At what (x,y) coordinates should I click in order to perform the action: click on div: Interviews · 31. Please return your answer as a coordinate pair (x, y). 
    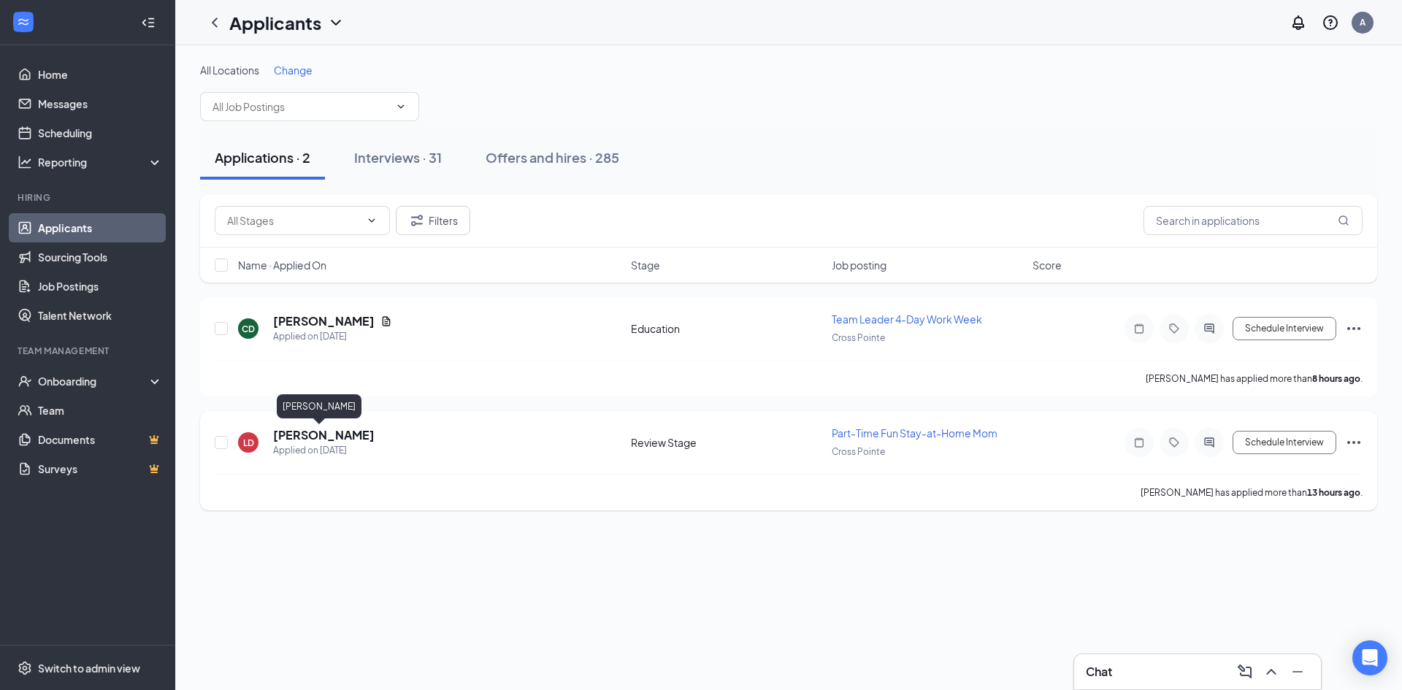
    Looking at the image, I should click on (398, 157).